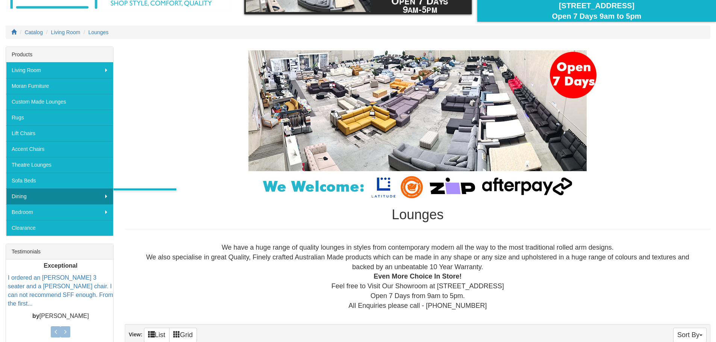  Describe the element at coordinates (59, 197) in the screenshot. I see `a: Dining` at that location.